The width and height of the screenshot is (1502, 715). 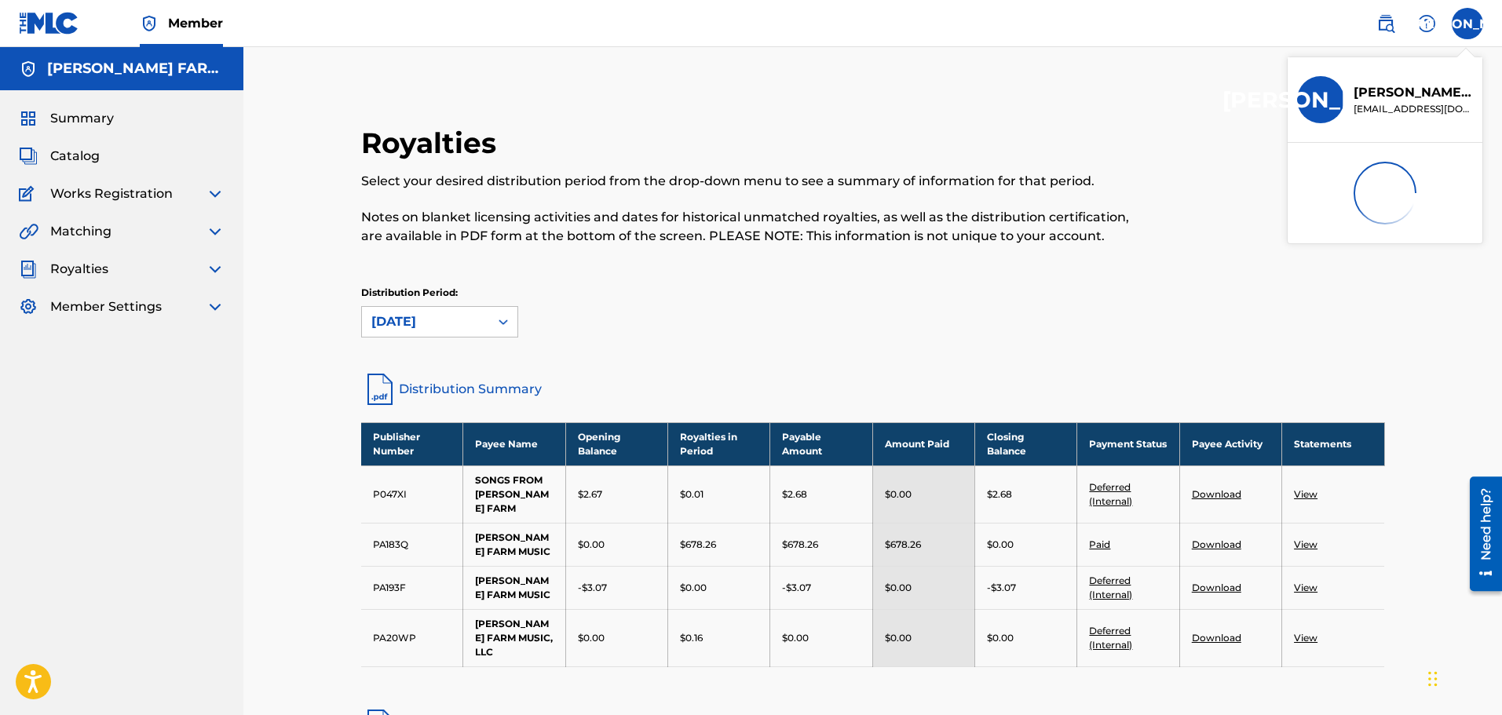 I want to click on td: PA183Q, so click(x=412, y=544).